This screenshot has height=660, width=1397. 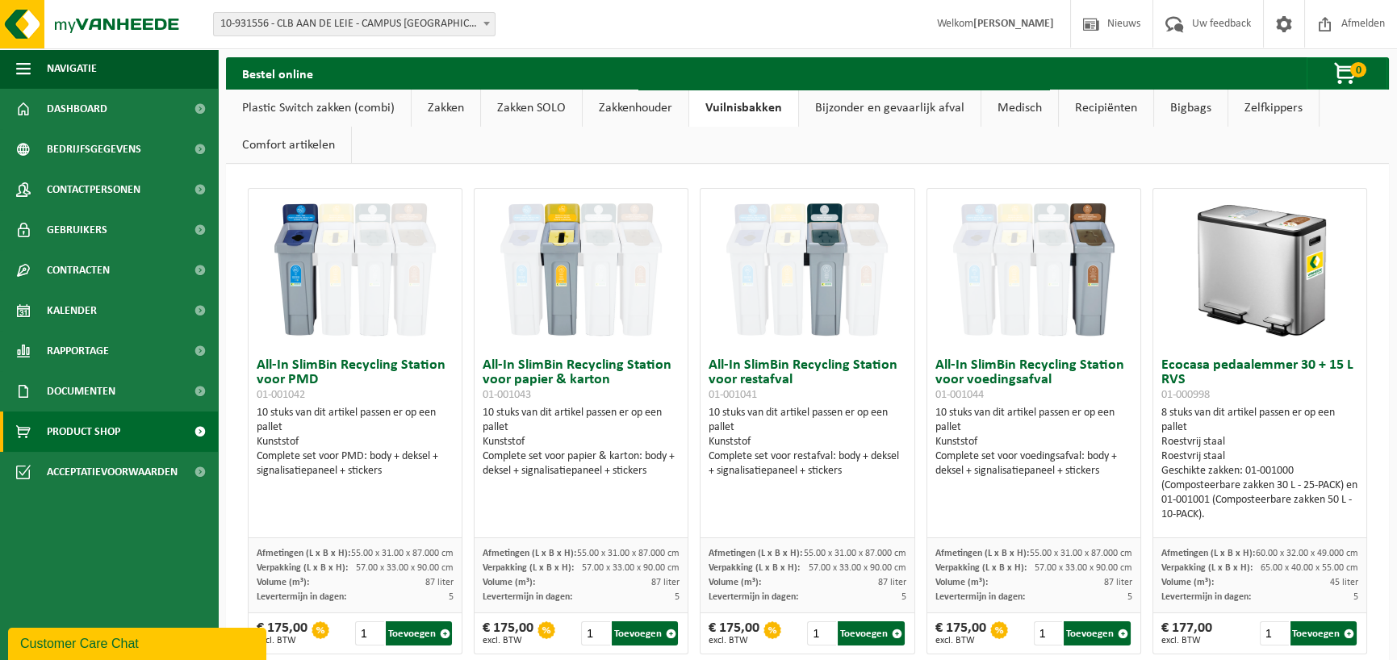 What do you see at coordinates (81, 392) in the screenshot?
I see `span: Documenten` at bounding box center [81, 392].